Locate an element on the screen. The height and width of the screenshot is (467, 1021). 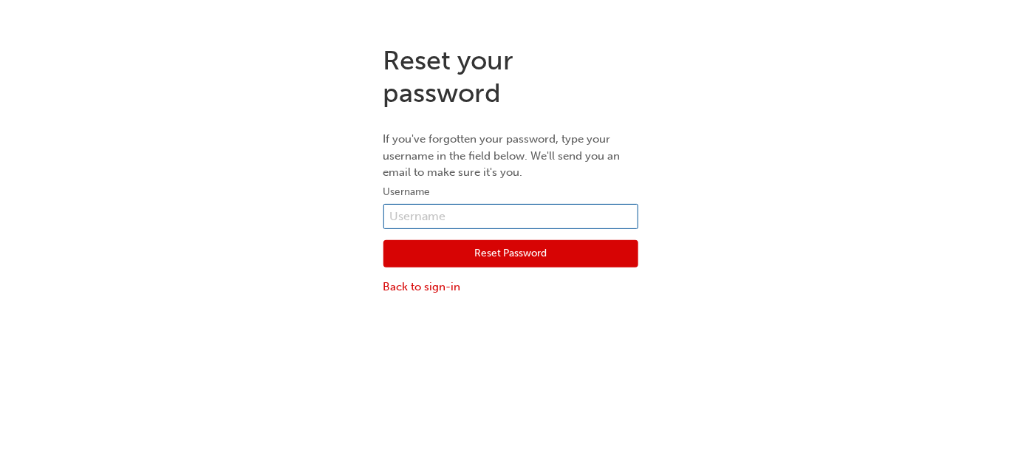
label: Username is located at coordinates (510, 192).